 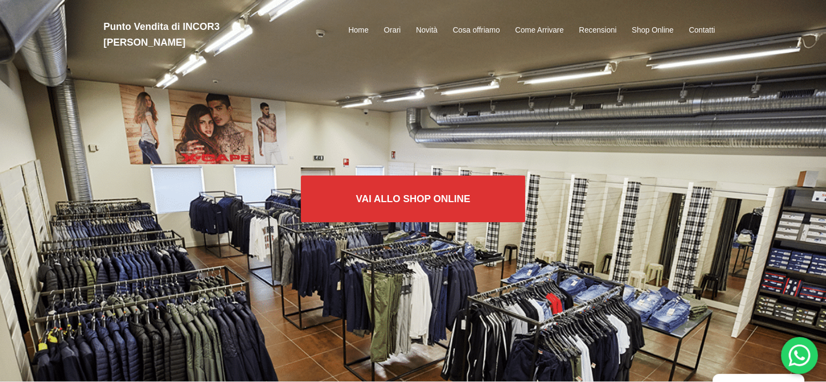 I want to click on a: Vai allo SHOP ONLINE, so click(x=412, y=199).